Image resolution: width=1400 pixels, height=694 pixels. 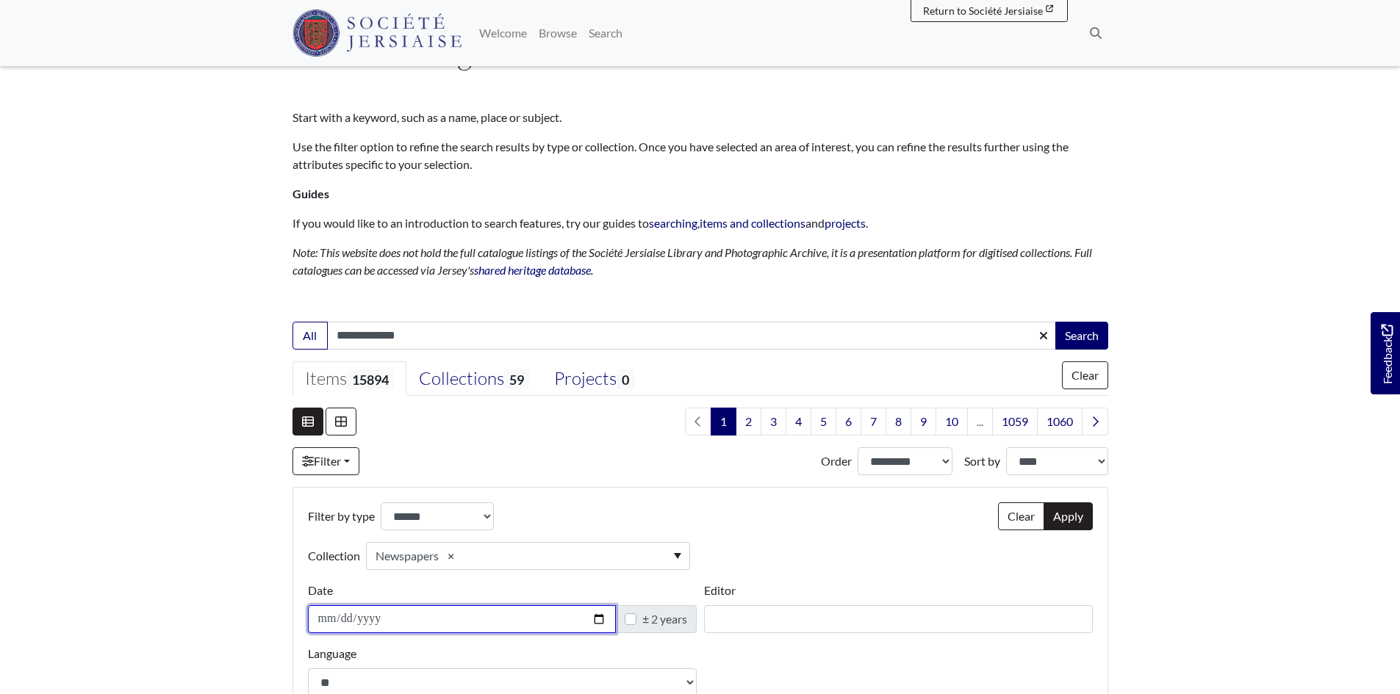 I want to click on a: Filter, so click(x=326, y=461).